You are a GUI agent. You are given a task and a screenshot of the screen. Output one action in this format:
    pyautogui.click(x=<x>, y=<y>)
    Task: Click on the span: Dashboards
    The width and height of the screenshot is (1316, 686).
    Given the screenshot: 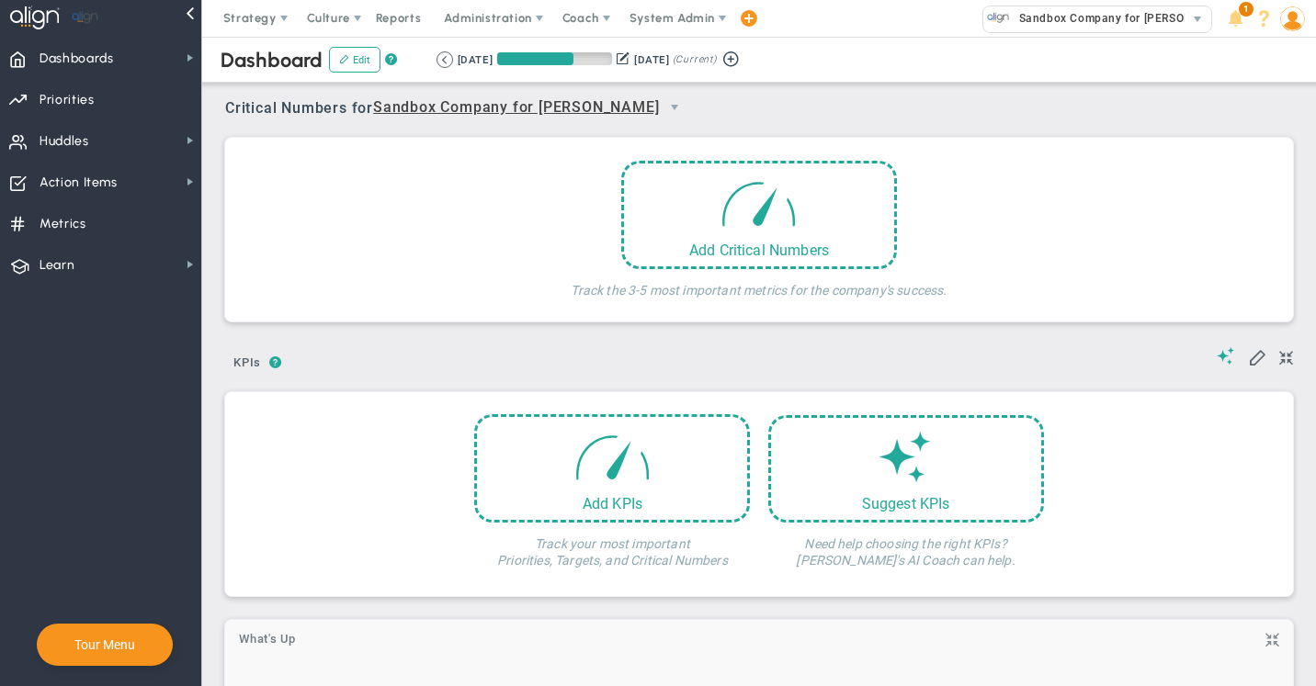 What is the action you would take?
    pyautogui.click(x=76, y=59)
    